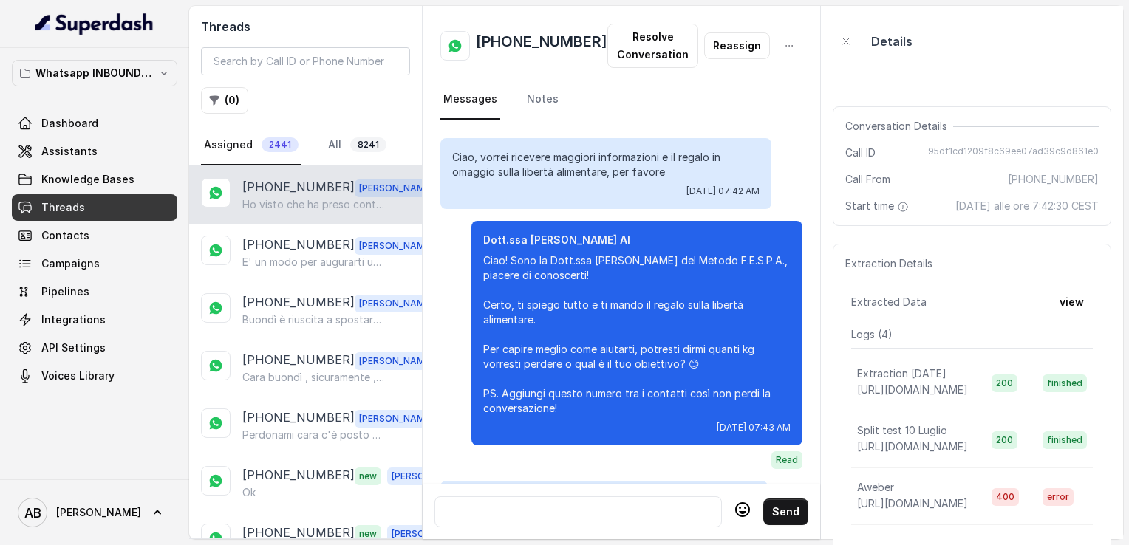 This screenshot has width=1129, height=545. I want to click on button: Resolve Conversation, so click(652, 46).